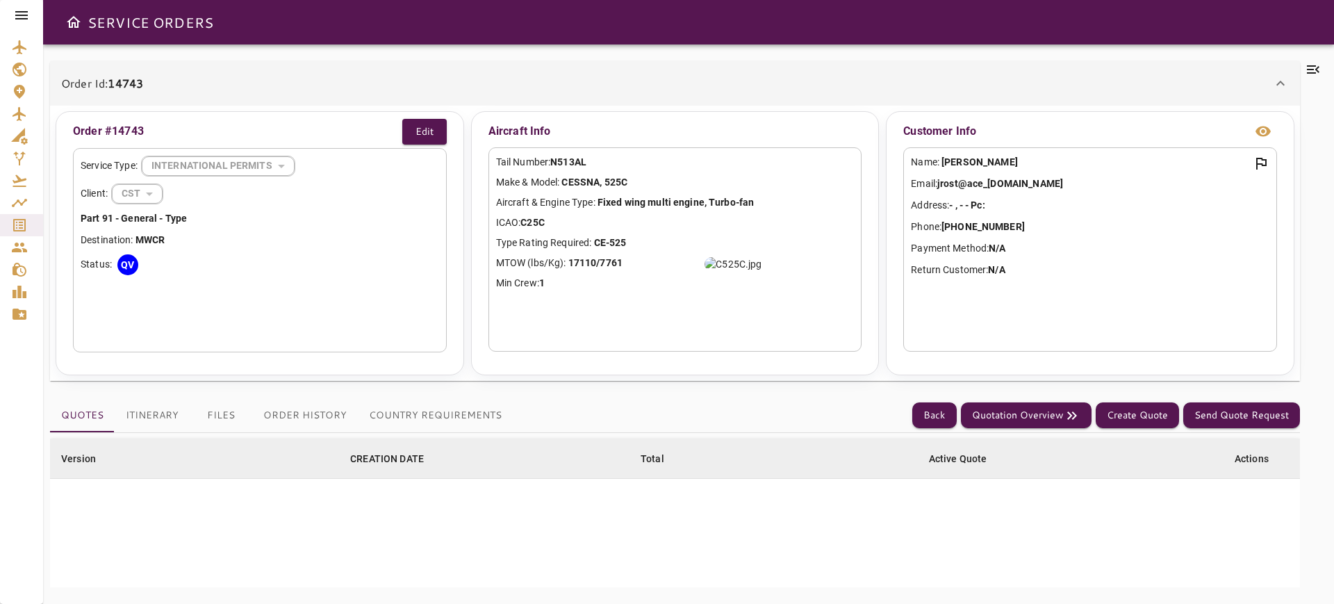  What do you see at coordinates (125, 83) in the screenshot?
I see `b: 14743` at bounding box center [125, 83].